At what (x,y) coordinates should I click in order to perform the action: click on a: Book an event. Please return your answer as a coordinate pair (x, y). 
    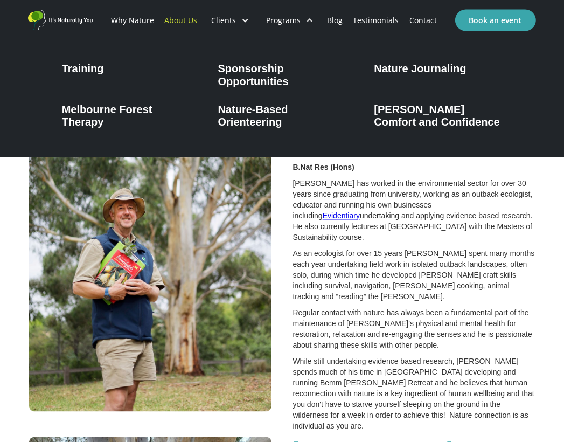
    Looking at the image, I should click on (496, 20).